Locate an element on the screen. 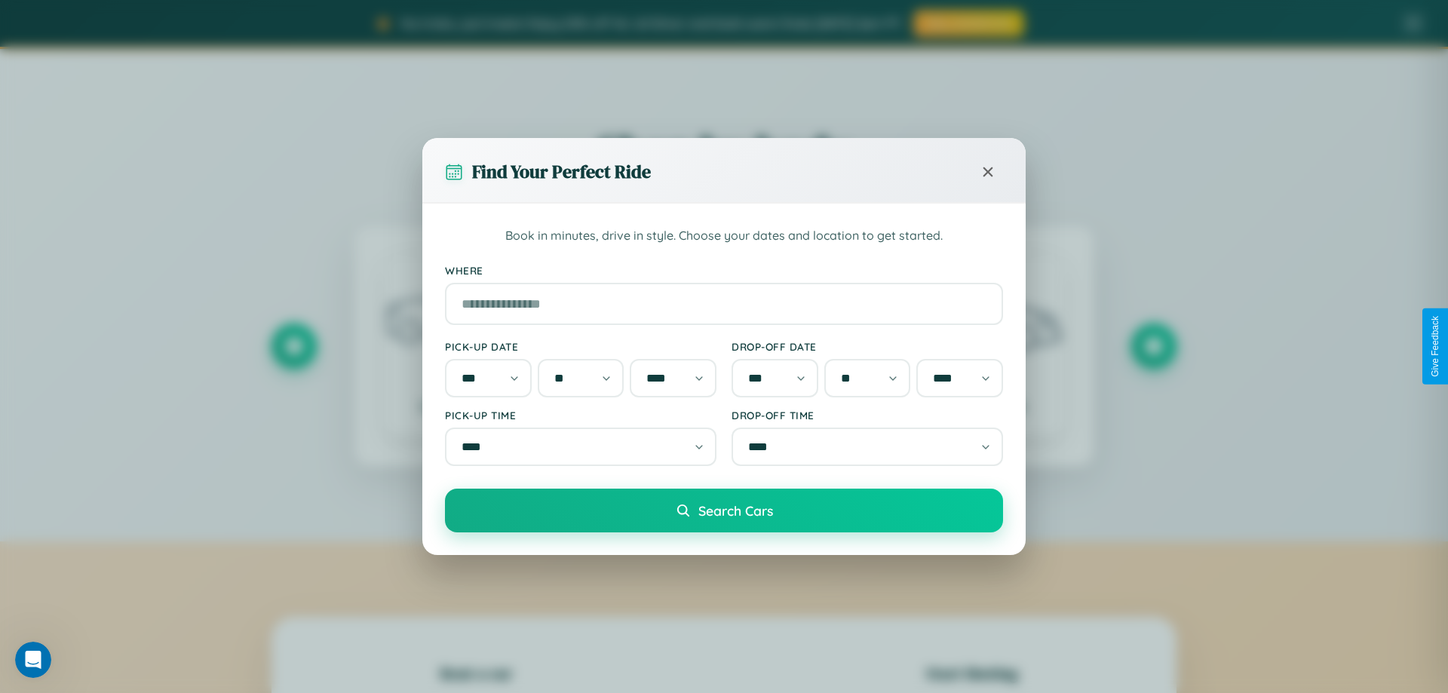 This screenshot has width=1448, height=693. button: Search Cars is located at coordinates (724, 510).